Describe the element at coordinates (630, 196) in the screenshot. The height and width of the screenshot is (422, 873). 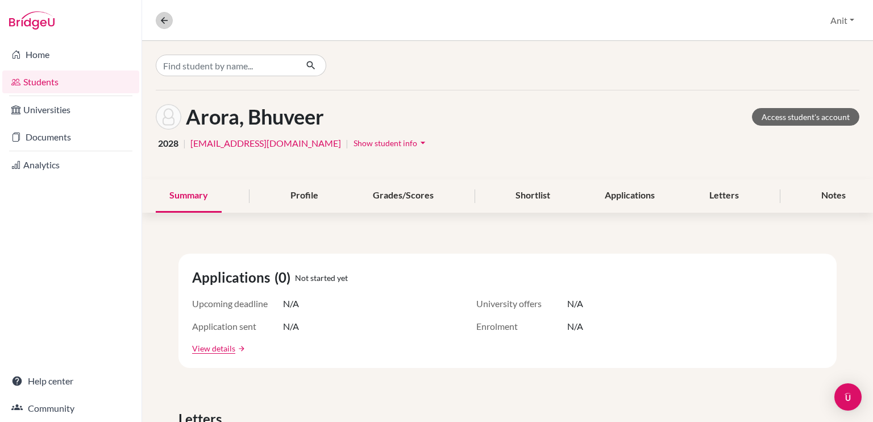
I see `div: Applications` at that location.